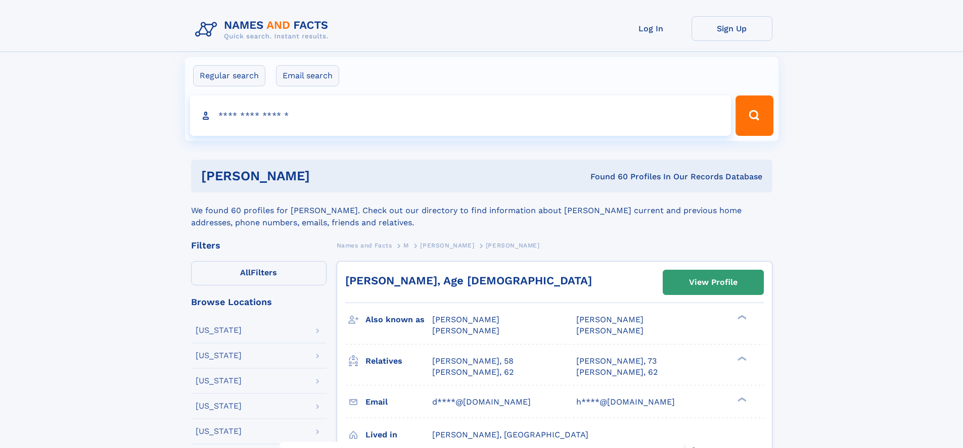  I want to click on label: Email search, so click(307, 76).